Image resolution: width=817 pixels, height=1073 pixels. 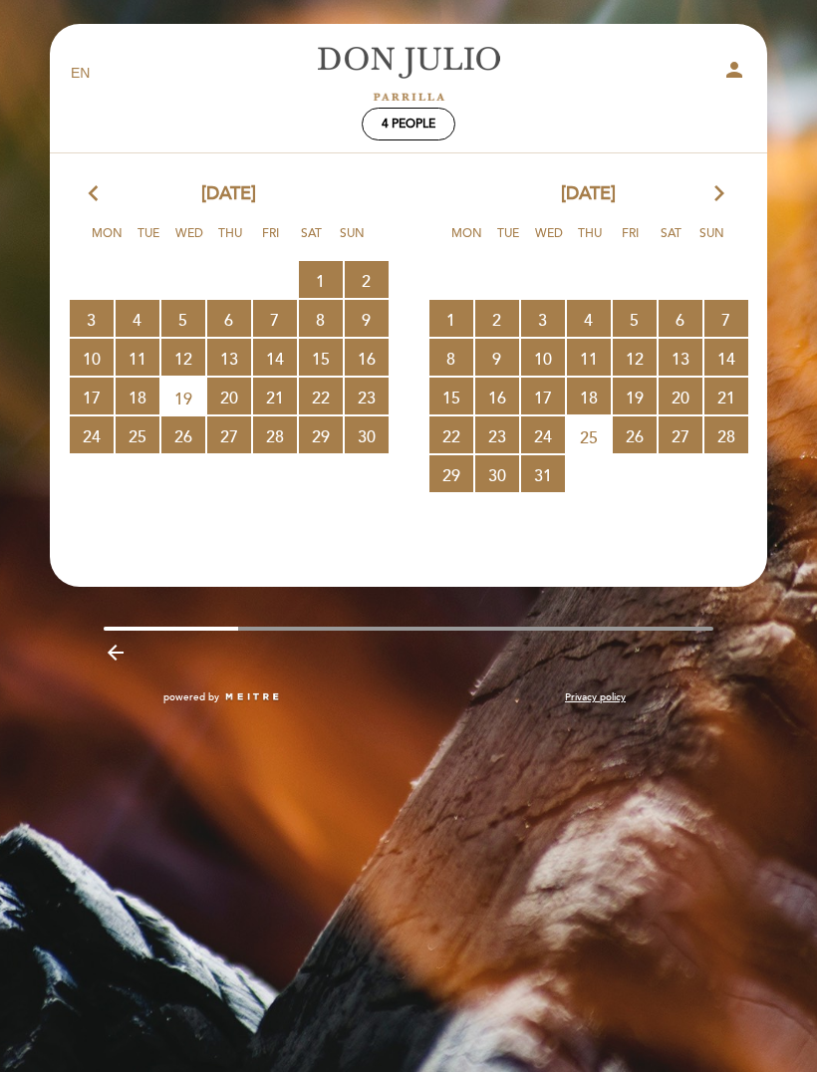 What do you see at coordinates (595, 698) in the screenshot?
I see `a: Privacy policy` at bounding box center [595, 698].